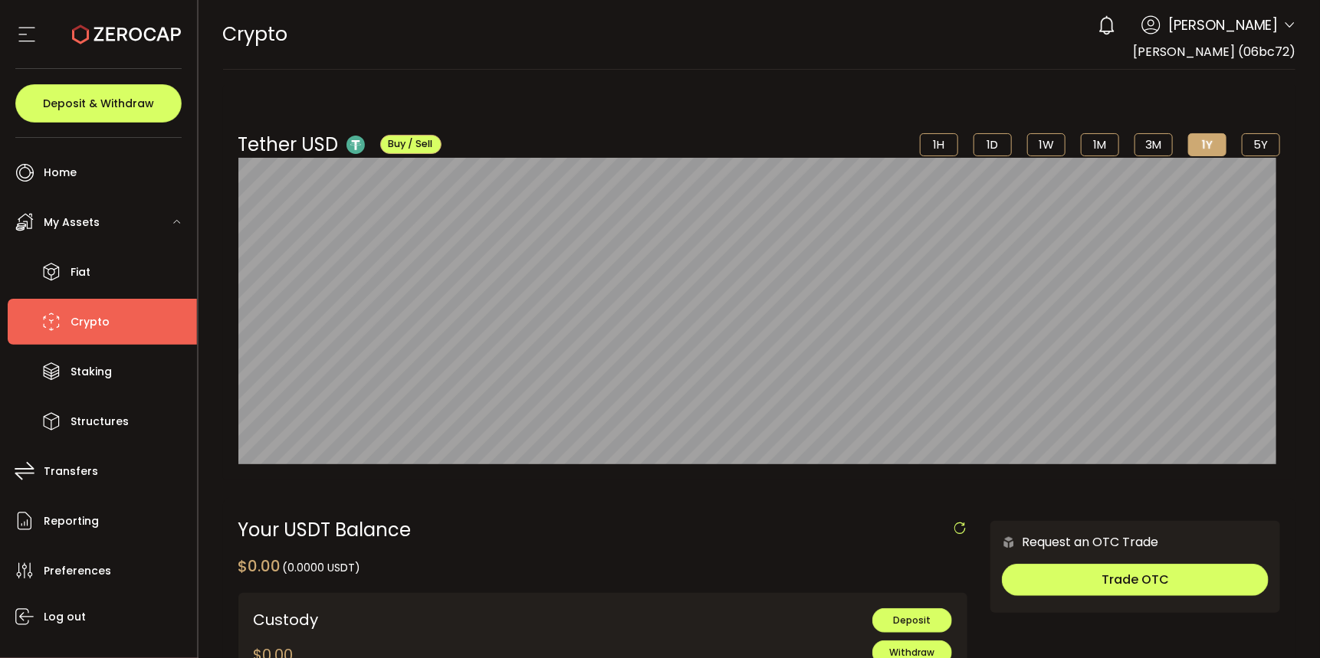 The width and height of the screenshot is (1320, 658). What do you see at coordinates (91, 372) in the screenshot?
I see `span: Staking` at bounding box center [91, 372].